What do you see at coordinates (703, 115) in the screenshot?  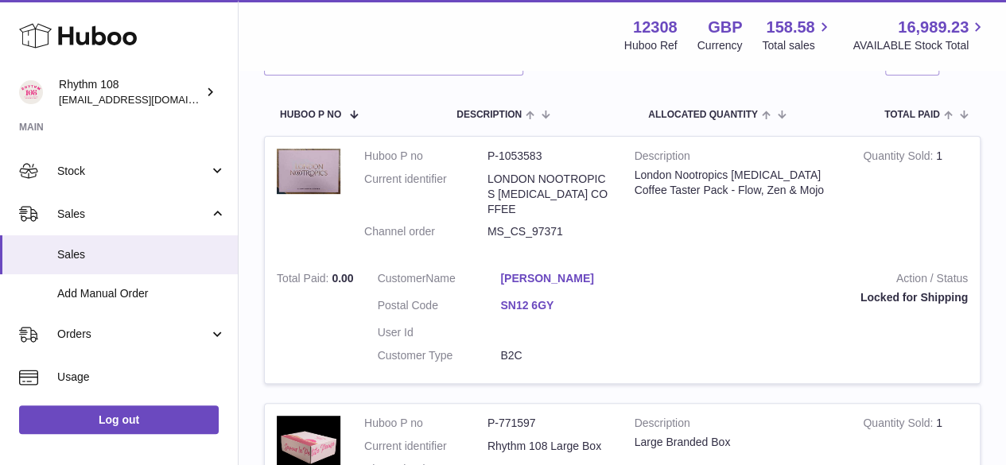 I see `span: ALLOCATED Quantity` at bounding box center [703, 115].